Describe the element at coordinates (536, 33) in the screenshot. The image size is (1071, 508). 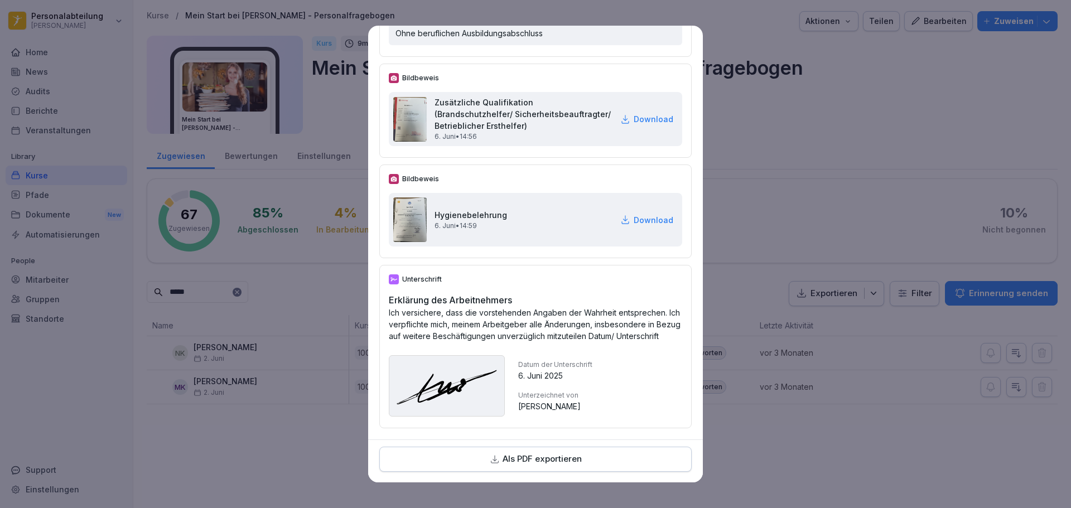
I see `p: Ohne beruflichen Ausbildungsabschluss` at that location.